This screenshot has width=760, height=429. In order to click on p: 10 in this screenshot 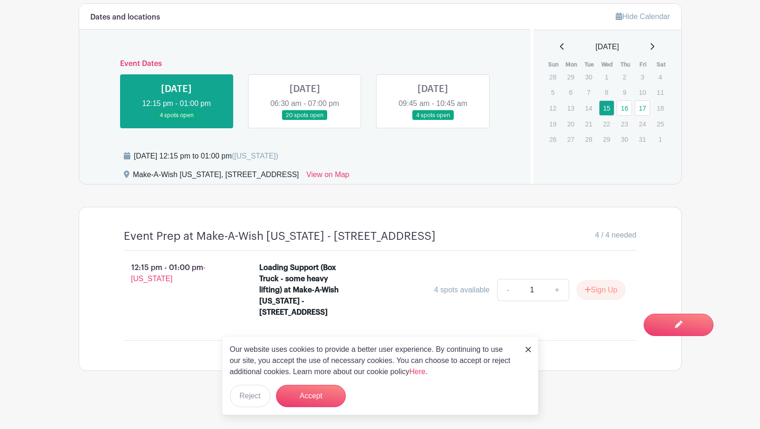, I will do `click(642, 92)`.